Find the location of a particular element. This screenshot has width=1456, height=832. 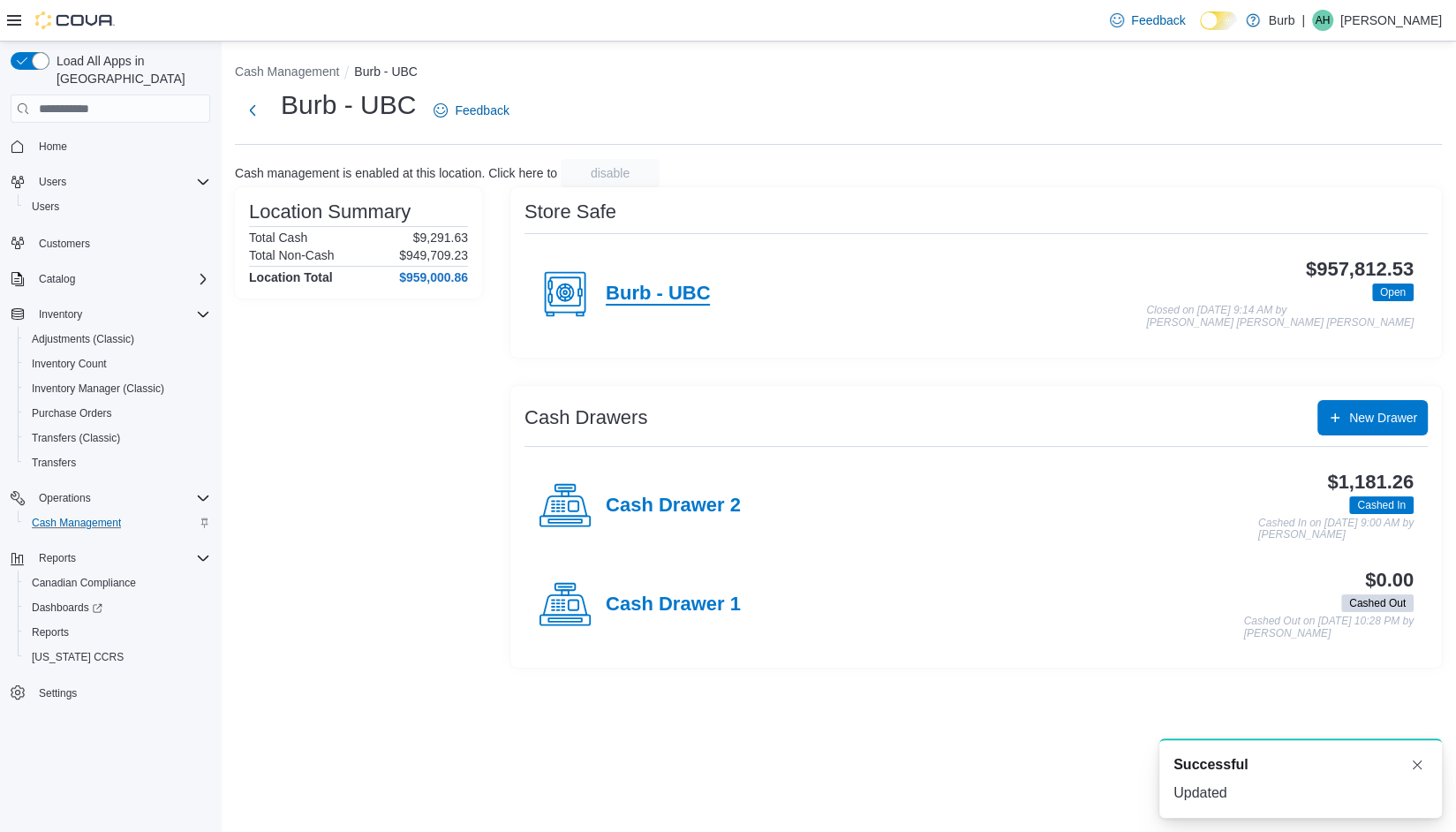

button: Burb - UBC is located at coordinates (386, 71).